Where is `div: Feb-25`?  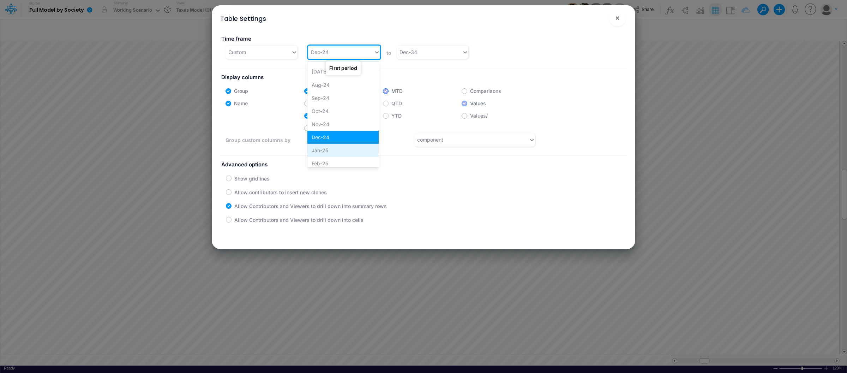
div: Feb-25 is located at coordinates (343, 163).